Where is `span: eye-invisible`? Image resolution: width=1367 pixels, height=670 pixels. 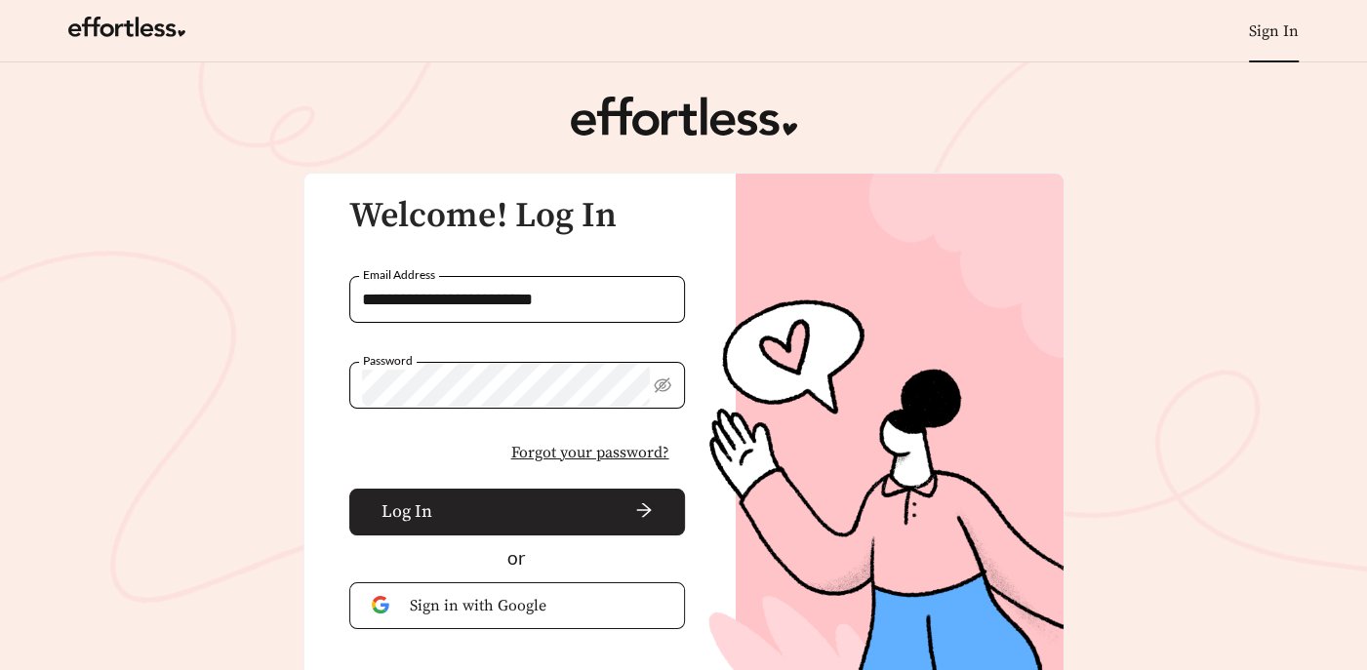 span: eye-invisible is located at coordinates (663, 385).